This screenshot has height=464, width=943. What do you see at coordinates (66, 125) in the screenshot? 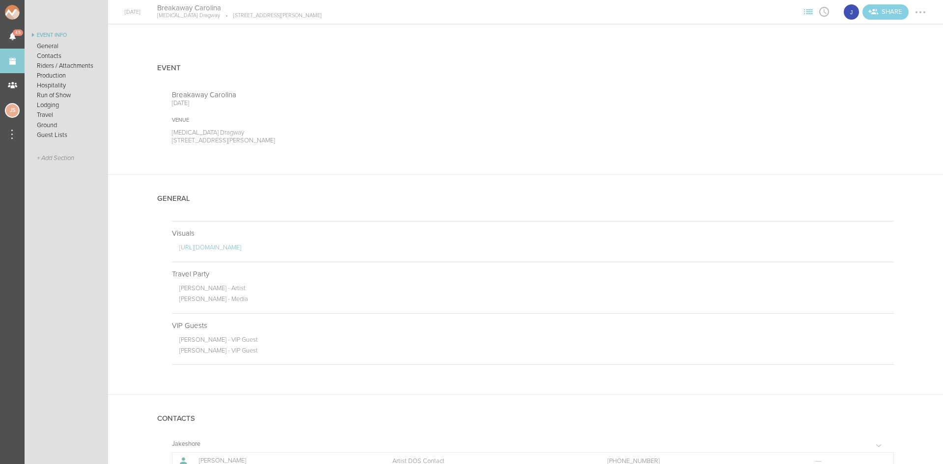
I see `a: Ground` at bounding box center [66, 125].